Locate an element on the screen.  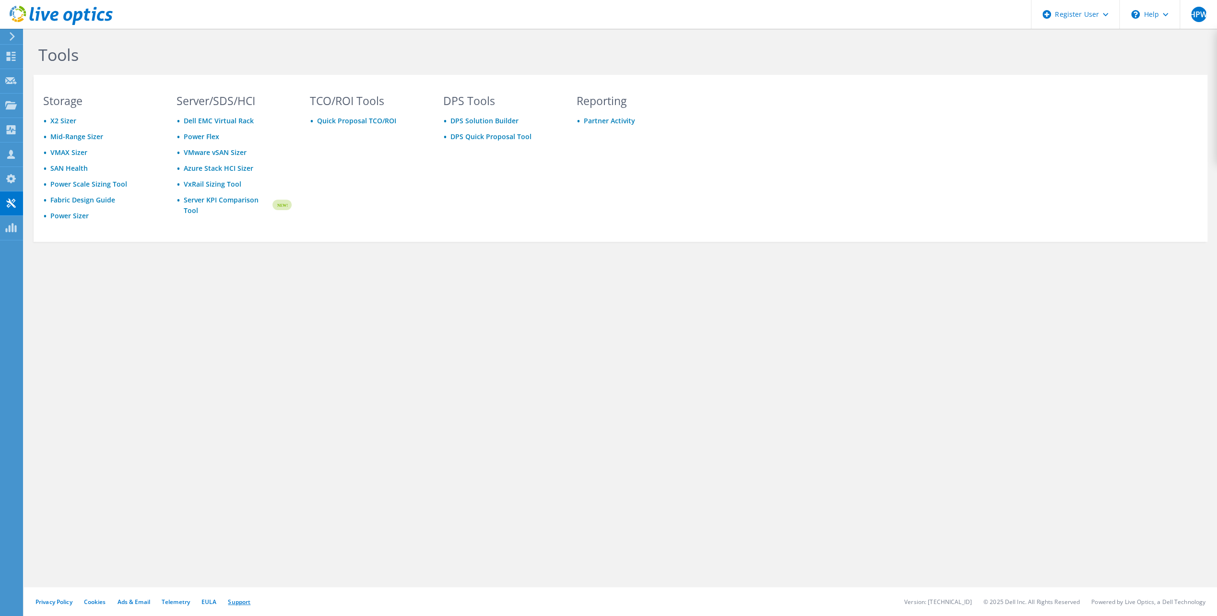
h3: TCO/ROI Tools is located at coordinates (368, 101).